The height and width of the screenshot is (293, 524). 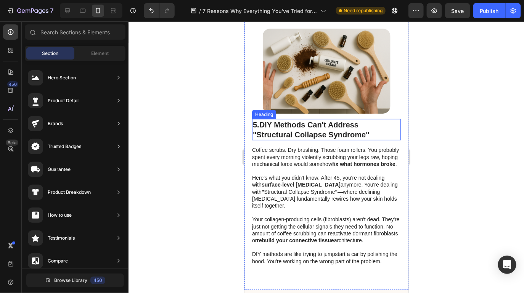 What do you see at coordinates (119, 143) in the screenshot?
I see `strong: fix what hormones broke` at bounding box center [119, 143].